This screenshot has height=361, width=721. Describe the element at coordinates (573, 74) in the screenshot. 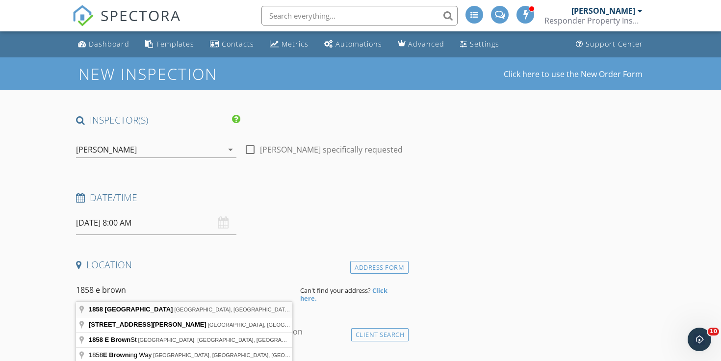

I see `a: Click here to use the New Order Form` at that location.